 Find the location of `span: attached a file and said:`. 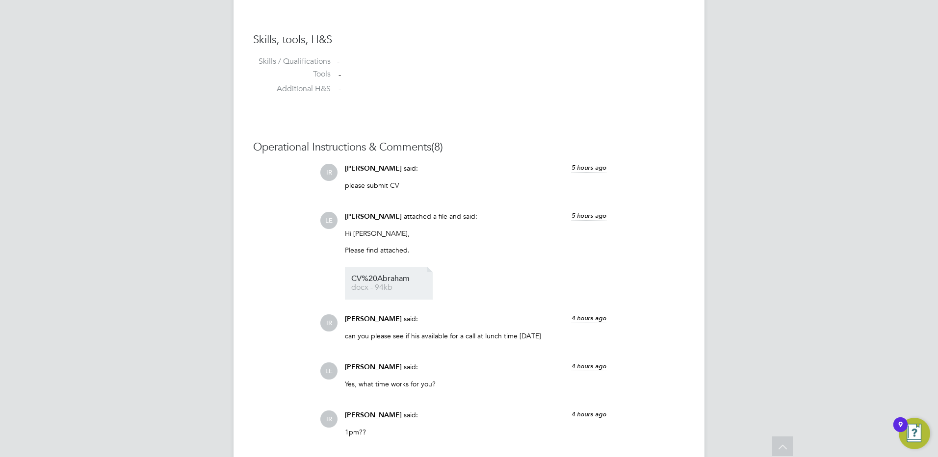

span: attached a file and said: is located at coordinates (441, 216).